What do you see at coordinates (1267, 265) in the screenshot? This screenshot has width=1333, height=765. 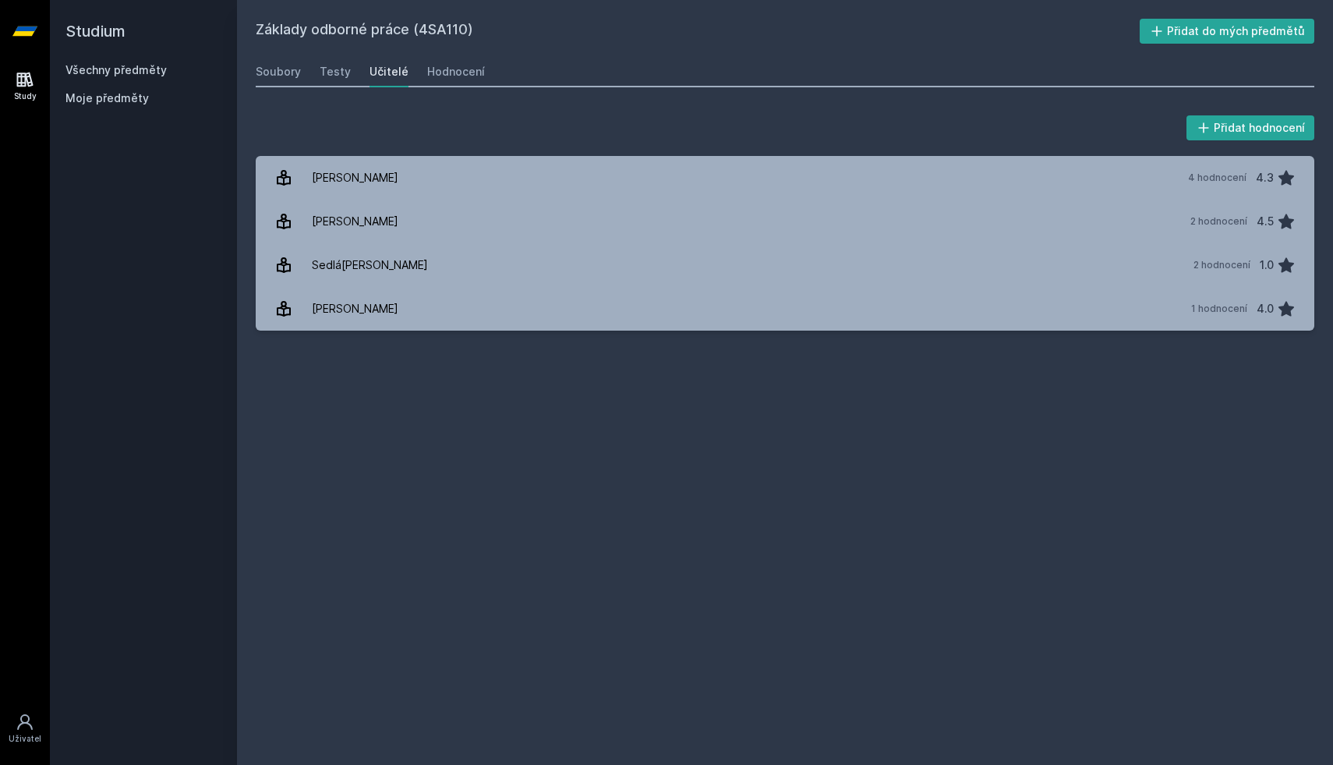 I see `div: 1.0` at bounding box center [1267, 265].